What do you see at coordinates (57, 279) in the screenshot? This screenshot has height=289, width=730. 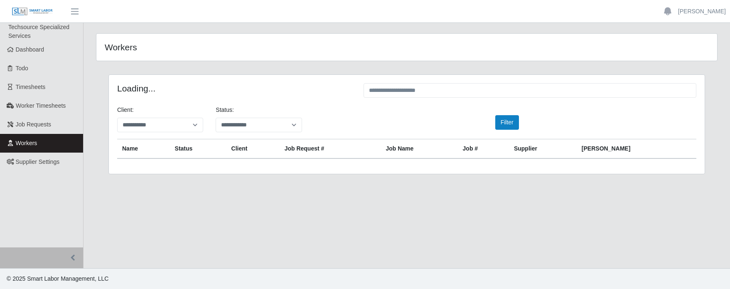 I see `span: © 2025 Smart Labor Management, LLC` at bounding box center [57, 279].